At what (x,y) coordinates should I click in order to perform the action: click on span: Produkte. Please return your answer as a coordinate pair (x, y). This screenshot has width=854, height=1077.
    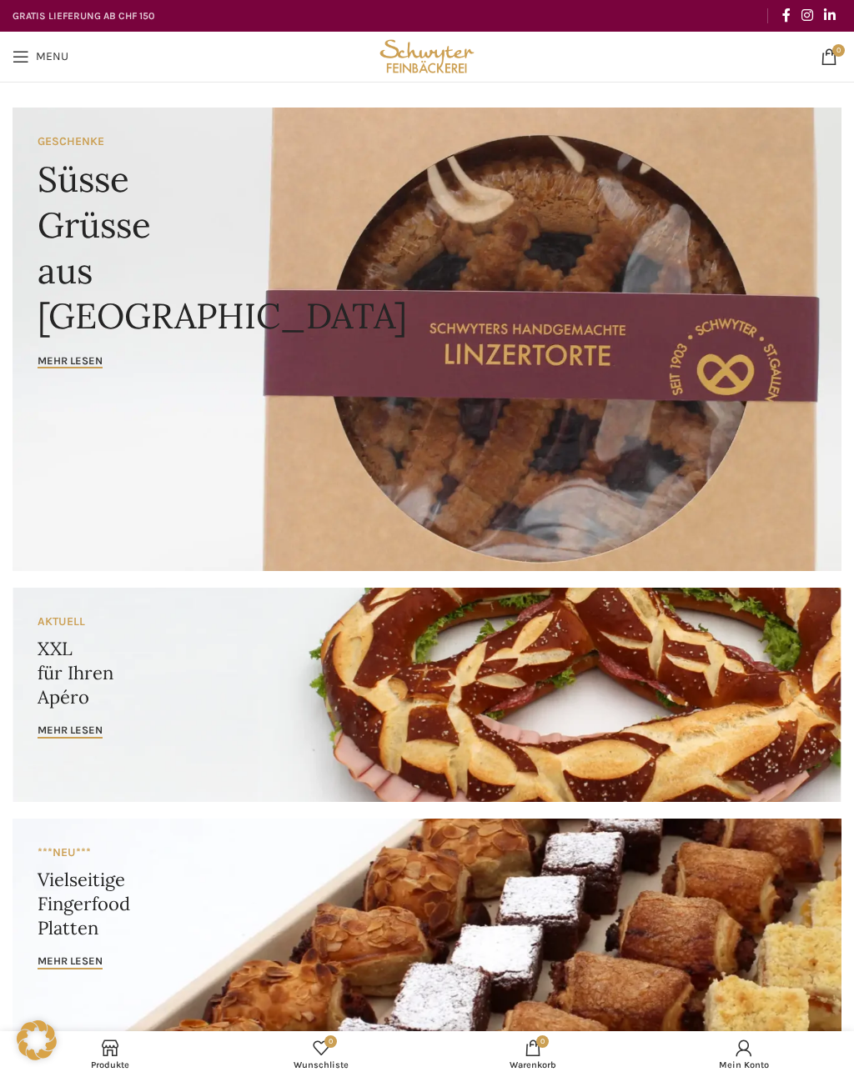
    Looking at the image, I should click on (110, 1065).